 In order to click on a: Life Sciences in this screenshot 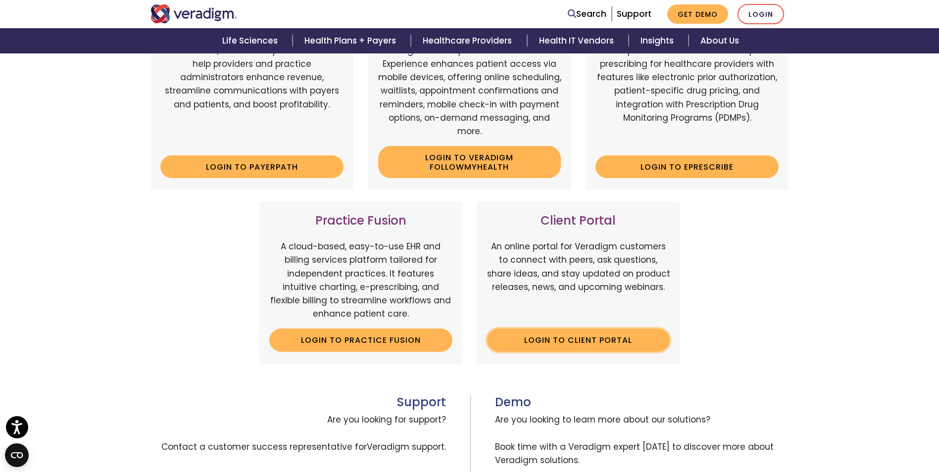, I will do `click(252, 41)`.